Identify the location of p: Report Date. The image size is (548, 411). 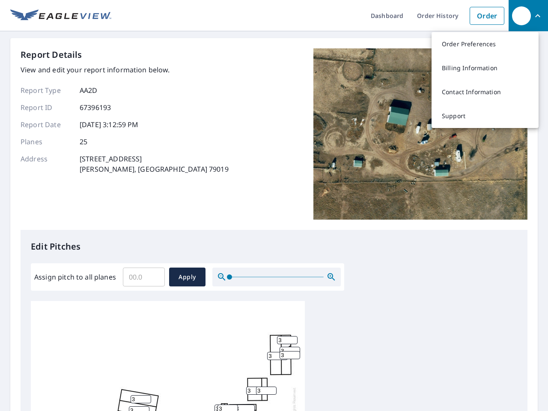
(46, 125).